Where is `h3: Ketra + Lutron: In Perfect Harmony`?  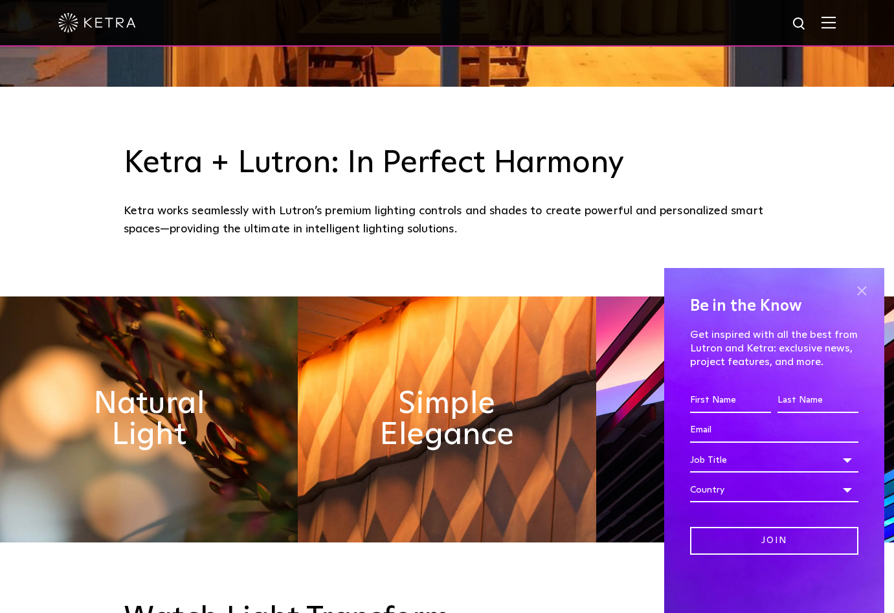 h3: Ketra + Lutron: In Perfect Harmony is located at coordinates (447, 164).